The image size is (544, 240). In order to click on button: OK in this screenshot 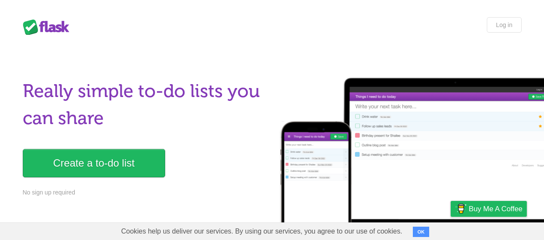, I will do `click(421, 232)`.